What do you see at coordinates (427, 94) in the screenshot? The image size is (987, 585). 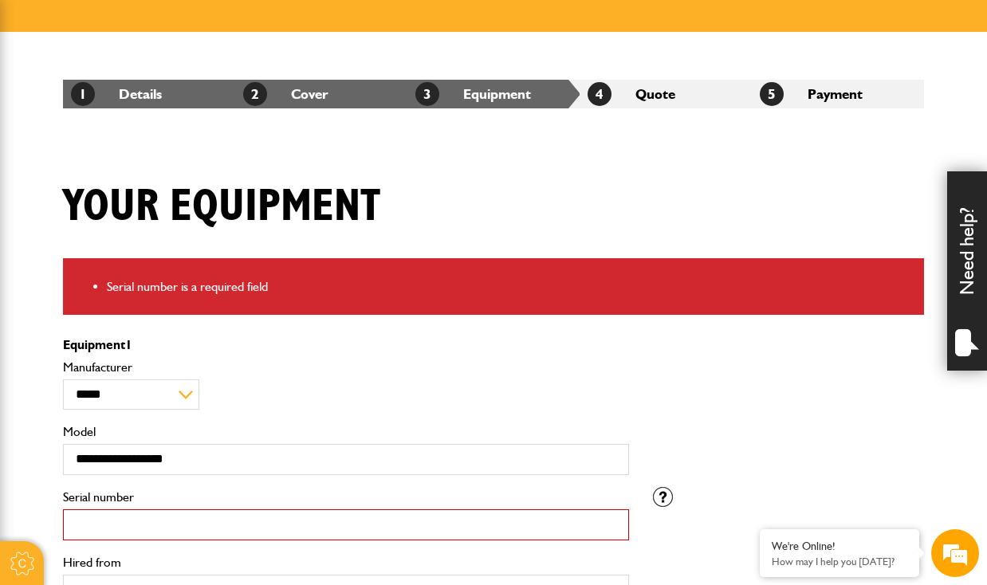 I see `span: 3` at bounding box center [427, 94].